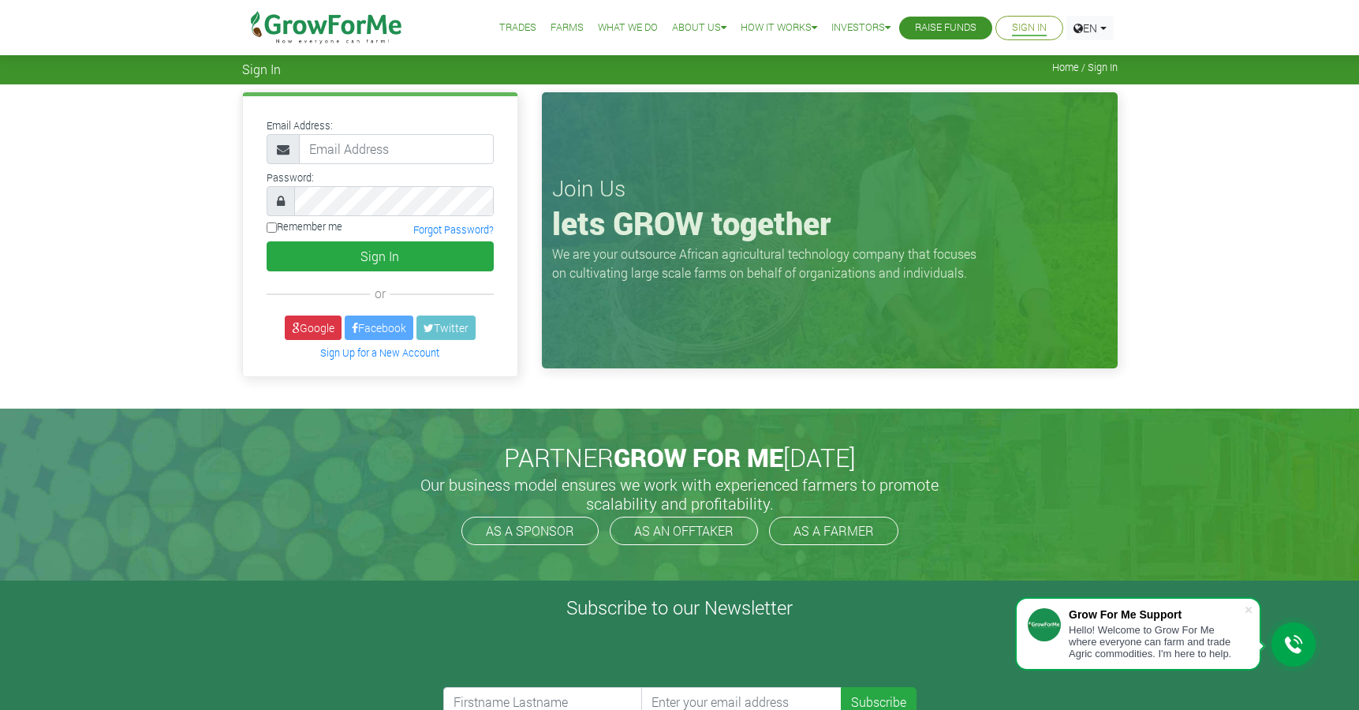  I want to click on div: Grow For Me Support, so click(1156, 614).